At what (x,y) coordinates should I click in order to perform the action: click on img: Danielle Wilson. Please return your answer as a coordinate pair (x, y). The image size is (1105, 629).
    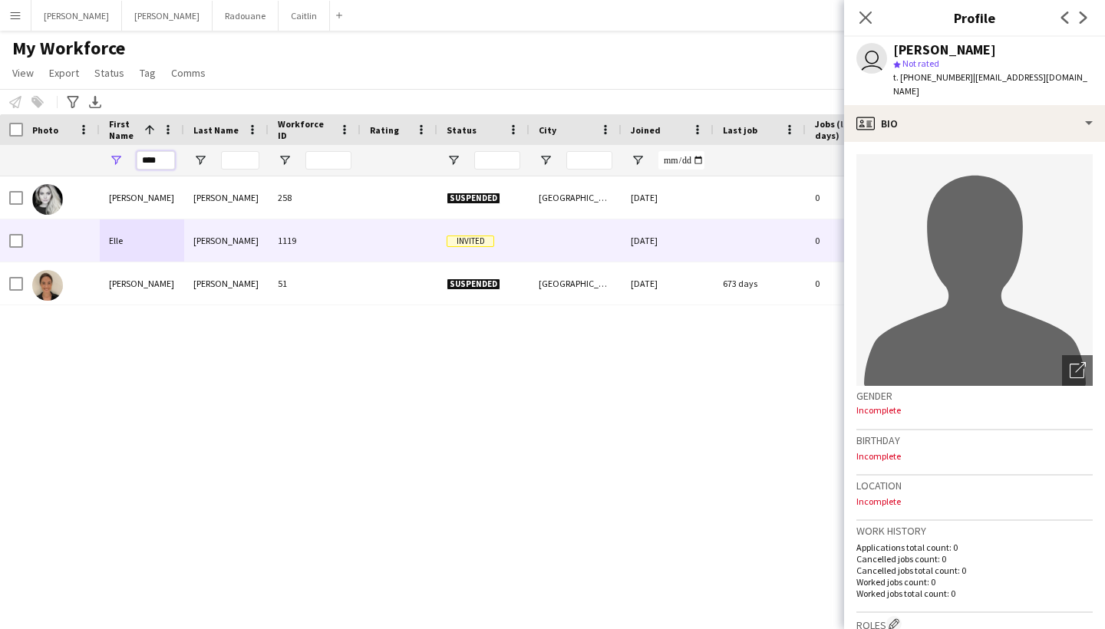
    Looking at the image, I should click on (48, 200).